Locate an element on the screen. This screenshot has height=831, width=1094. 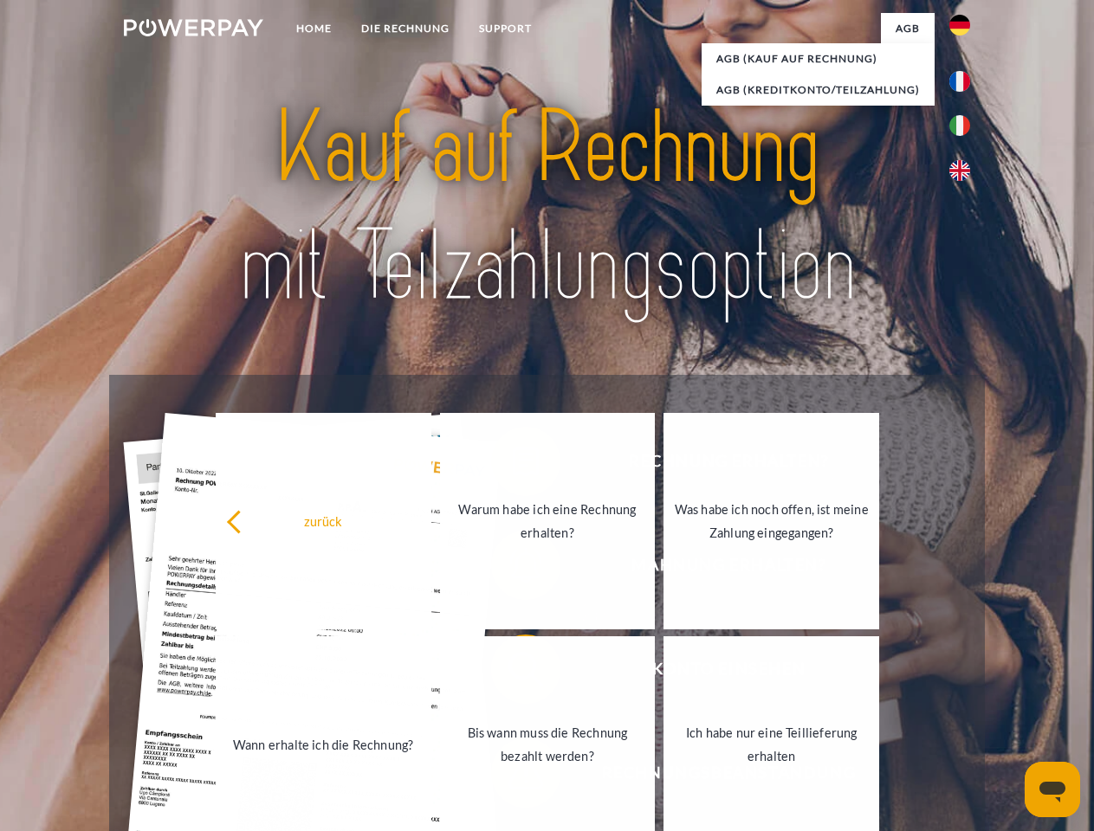
a: SUPPORT is located at coordinates (505, 29).